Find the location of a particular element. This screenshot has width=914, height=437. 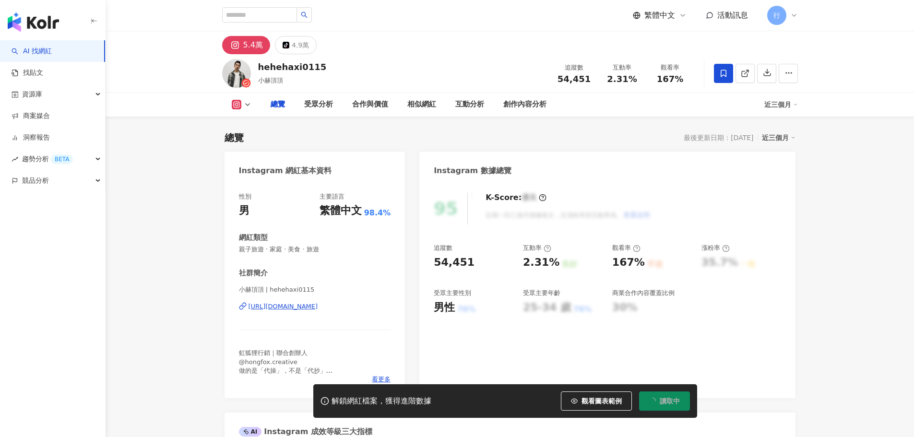

div: 男性 is located at coordinates (444, 308).